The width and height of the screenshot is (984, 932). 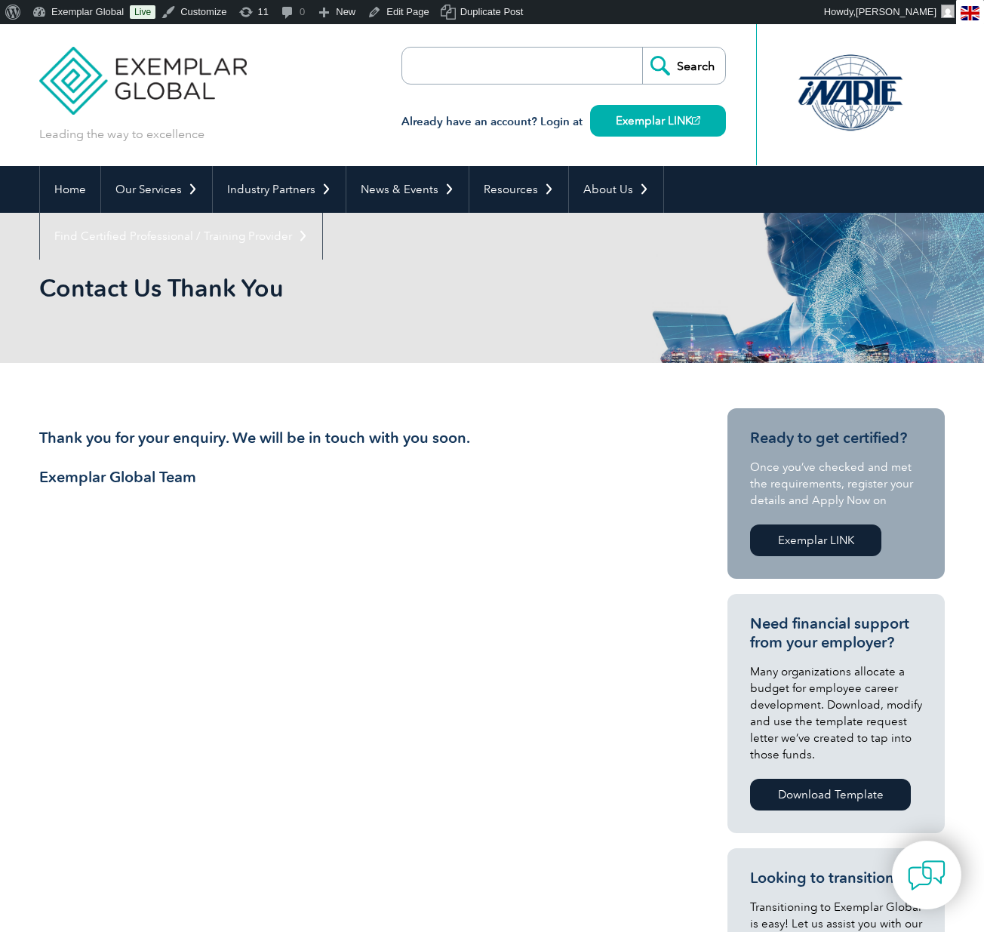 What do you see at coordinates (927, 875) in the screenshot?
I see `img: contact-chat.png` at bounding box center [927, 875].